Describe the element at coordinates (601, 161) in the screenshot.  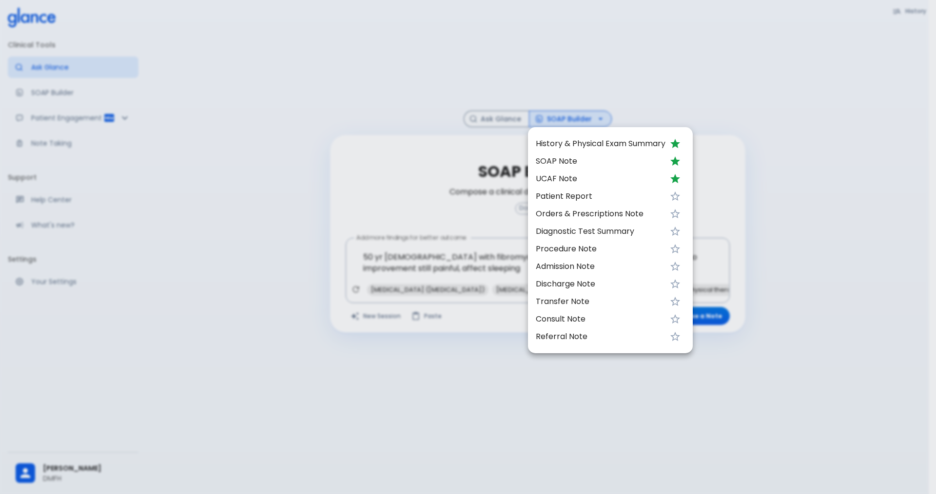
I see `span: SOAP Note` at that location.